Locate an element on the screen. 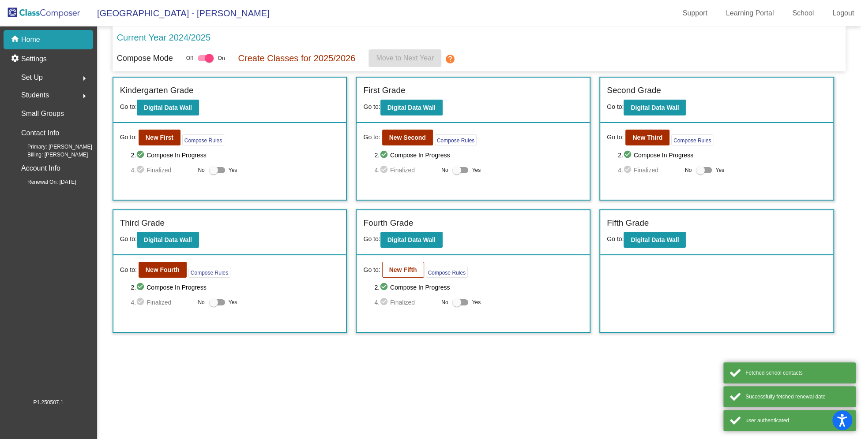 Image resolution: width=861 pixels, height=439 pixels. p: Account Info is located at coordinates (41, 169).